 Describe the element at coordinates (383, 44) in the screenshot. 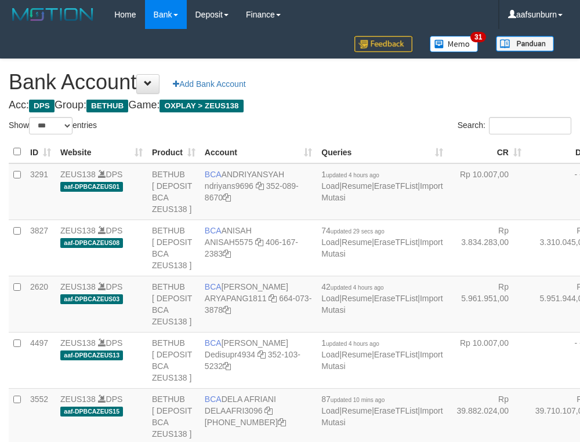

I see `img: Feedback.jpg` at that location.